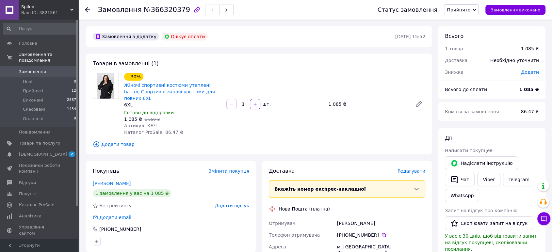 Image resolution: width=552 pixels, height=252 pixels. I want to click on a: WhatsApp, so click(462, 196).